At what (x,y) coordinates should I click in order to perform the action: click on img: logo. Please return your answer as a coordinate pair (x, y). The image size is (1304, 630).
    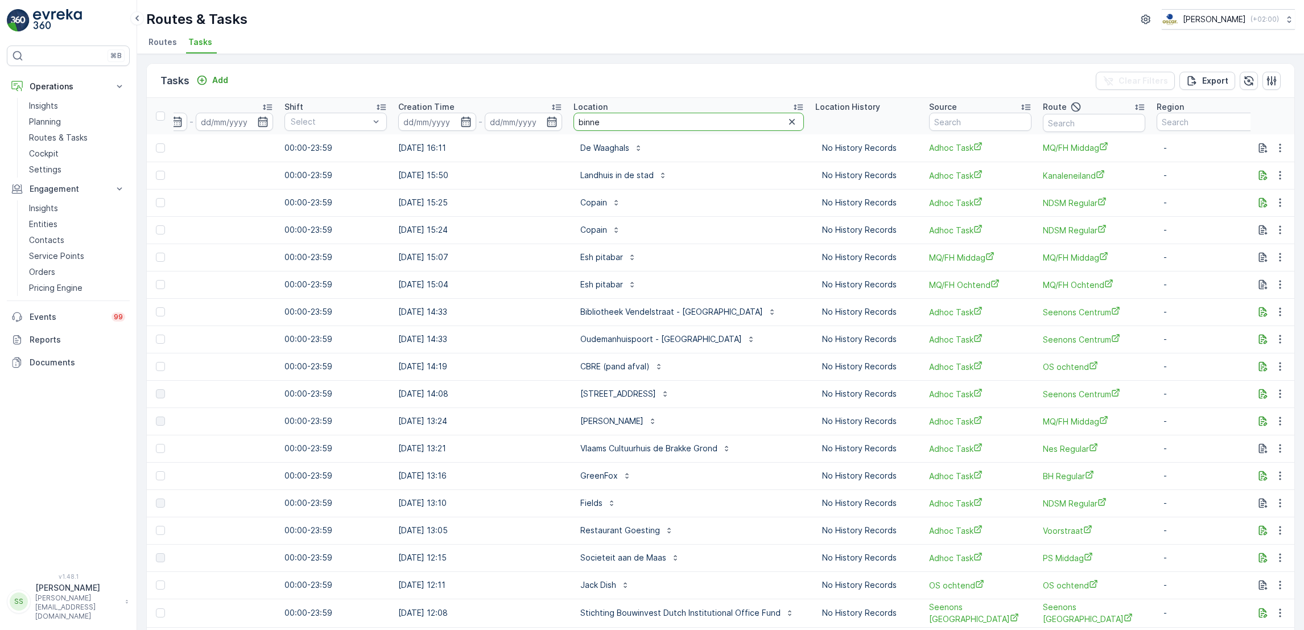
    Looking at the image, I should click on (18, 20).